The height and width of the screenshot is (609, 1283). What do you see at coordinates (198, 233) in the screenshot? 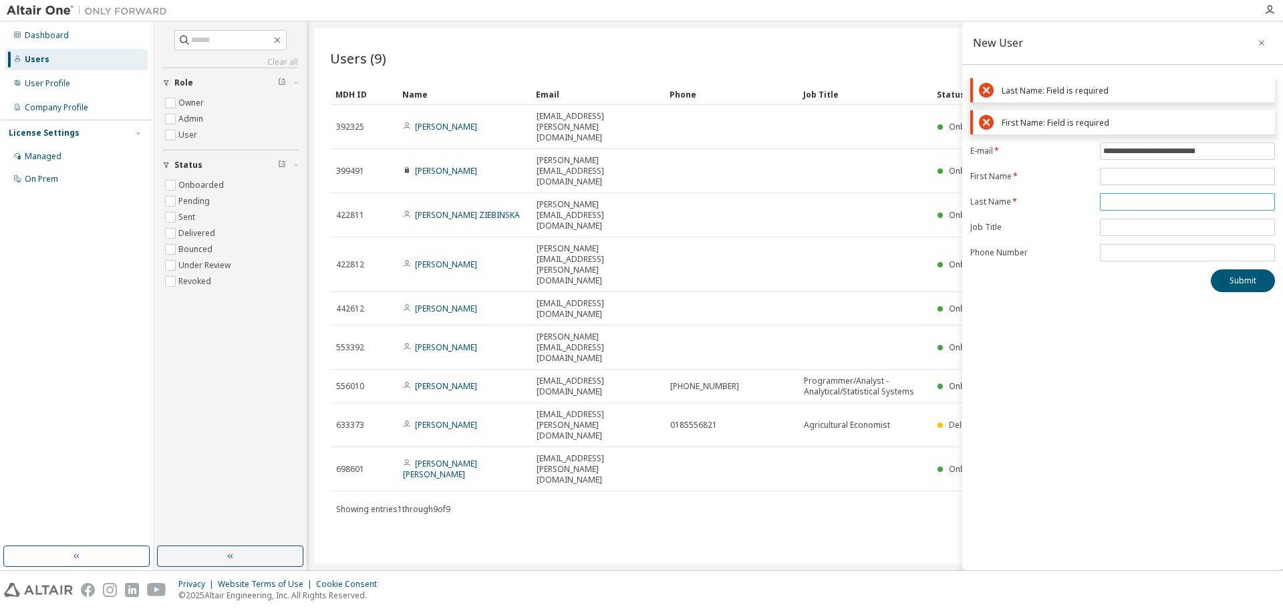
I see `label: Delivered` at bounding box center [198, 233].